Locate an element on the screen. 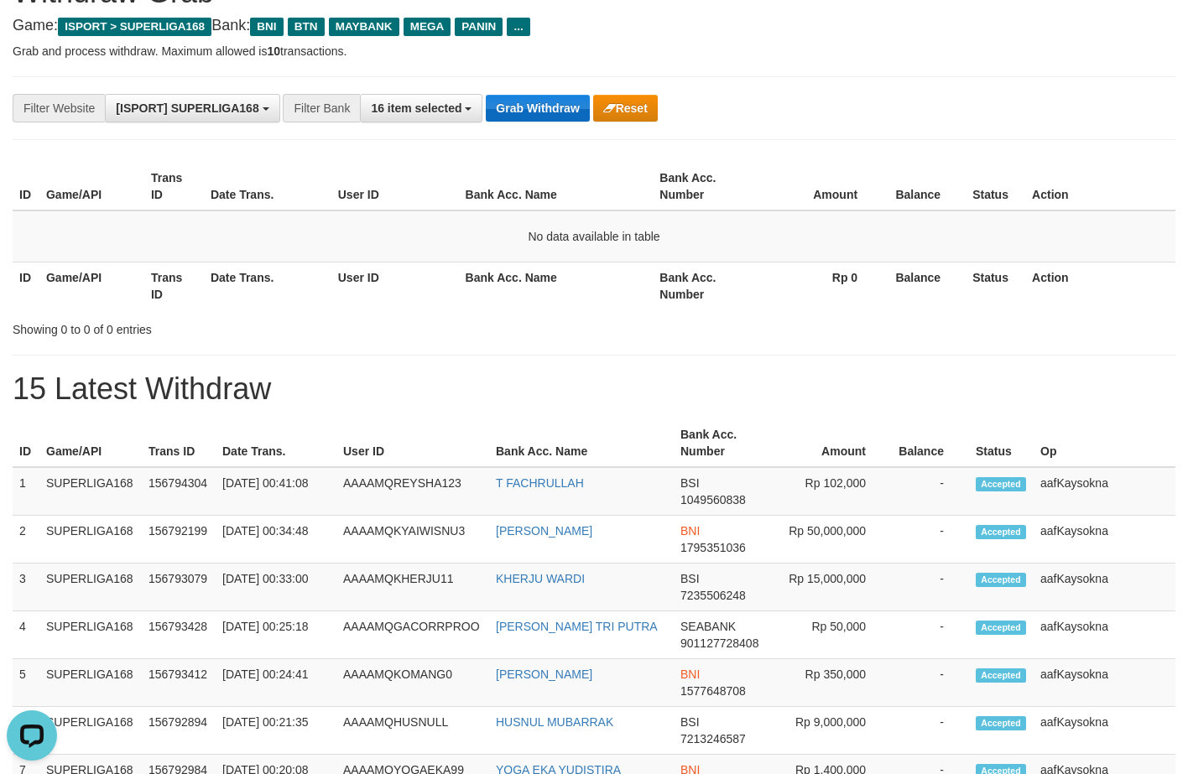 The height and width of the screenshot is (774, 1188). th: Amount is located at coordinates (819, 186).